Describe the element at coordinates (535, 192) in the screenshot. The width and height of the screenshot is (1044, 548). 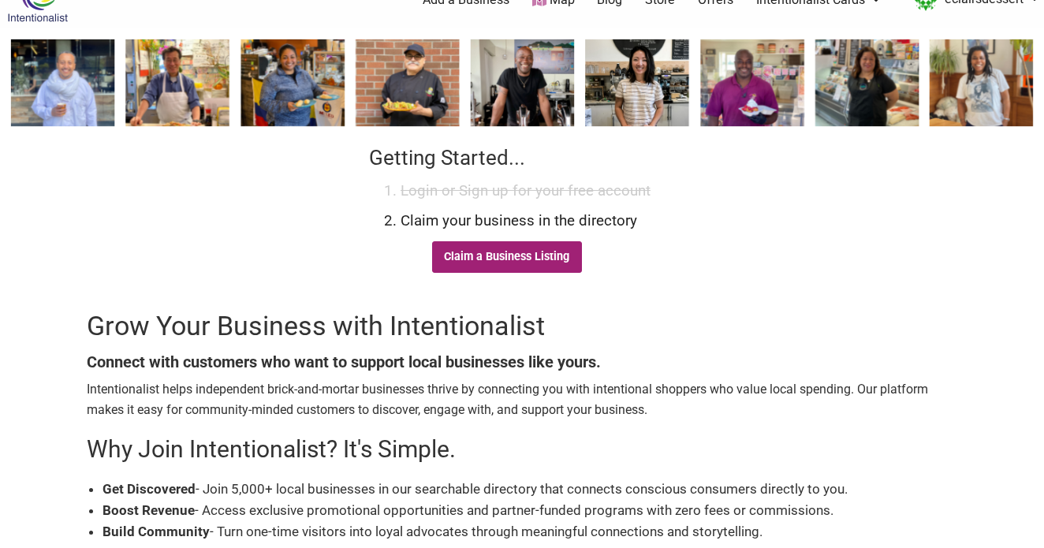
I see `li: Login or Sign up for your free account` at that location.